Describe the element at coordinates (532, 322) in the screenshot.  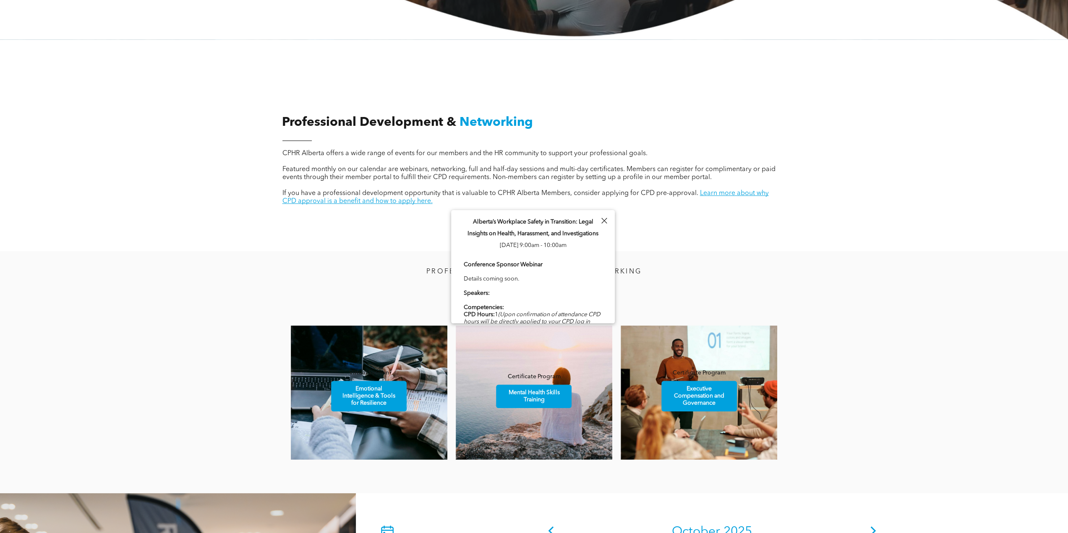
I see `i: (Upon confirmation of attendance CPD hours will be directly applied to your CPD log in your membe...` at that location.